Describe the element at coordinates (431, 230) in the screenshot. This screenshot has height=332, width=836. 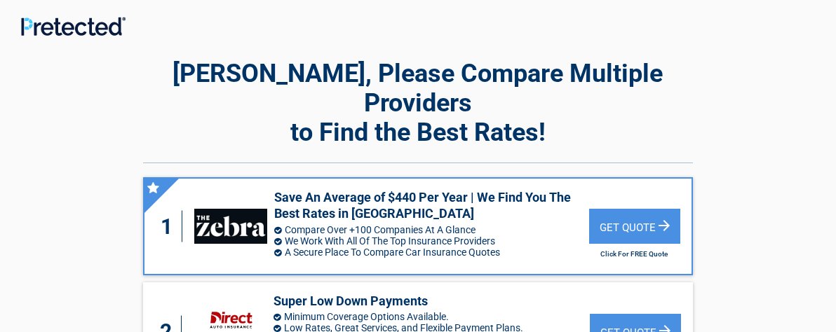
I see `li: Compare Over +100 Companies At A Glance` at that location.